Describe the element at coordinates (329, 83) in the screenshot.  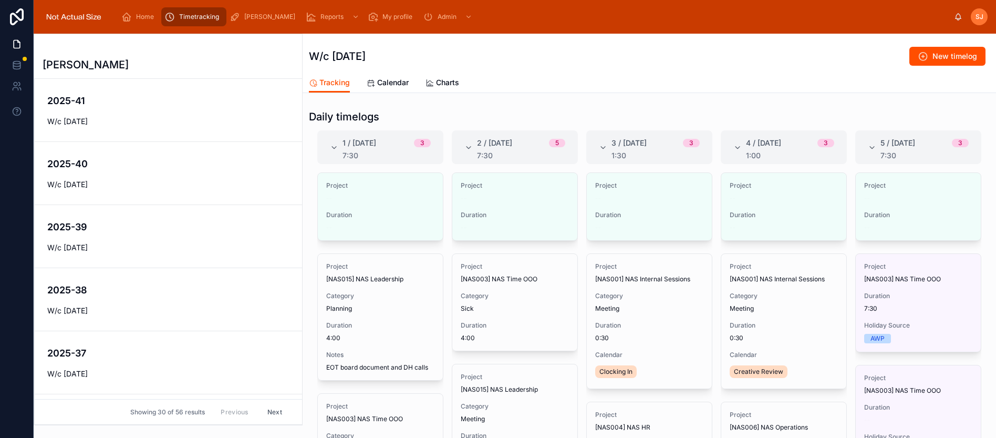
I see `a: Tracking` at that location.